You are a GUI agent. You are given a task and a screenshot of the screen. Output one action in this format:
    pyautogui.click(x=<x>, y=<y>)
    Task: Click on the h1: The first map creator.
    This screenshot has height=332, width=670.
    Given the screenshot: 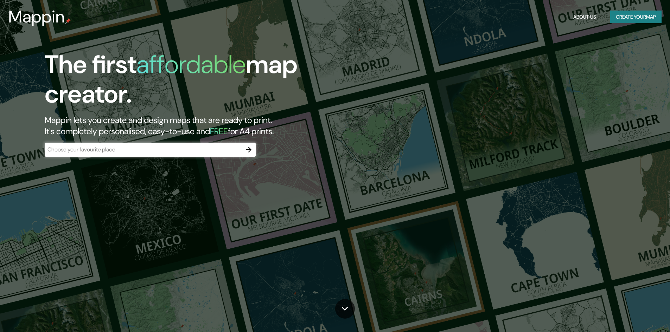 What is the action you would take?
    pyautogui.click(x=212, y=82)
    